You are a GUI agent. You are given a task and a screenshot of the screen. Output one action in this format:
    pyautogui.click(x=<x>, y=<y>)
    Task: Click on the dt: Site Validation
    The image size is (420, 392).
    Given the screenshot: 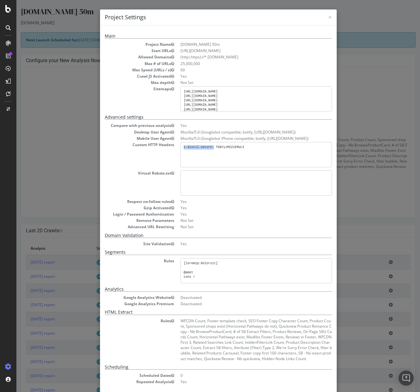 What is the action you would take?
    pyautogui.click(x=123, y=243)
    